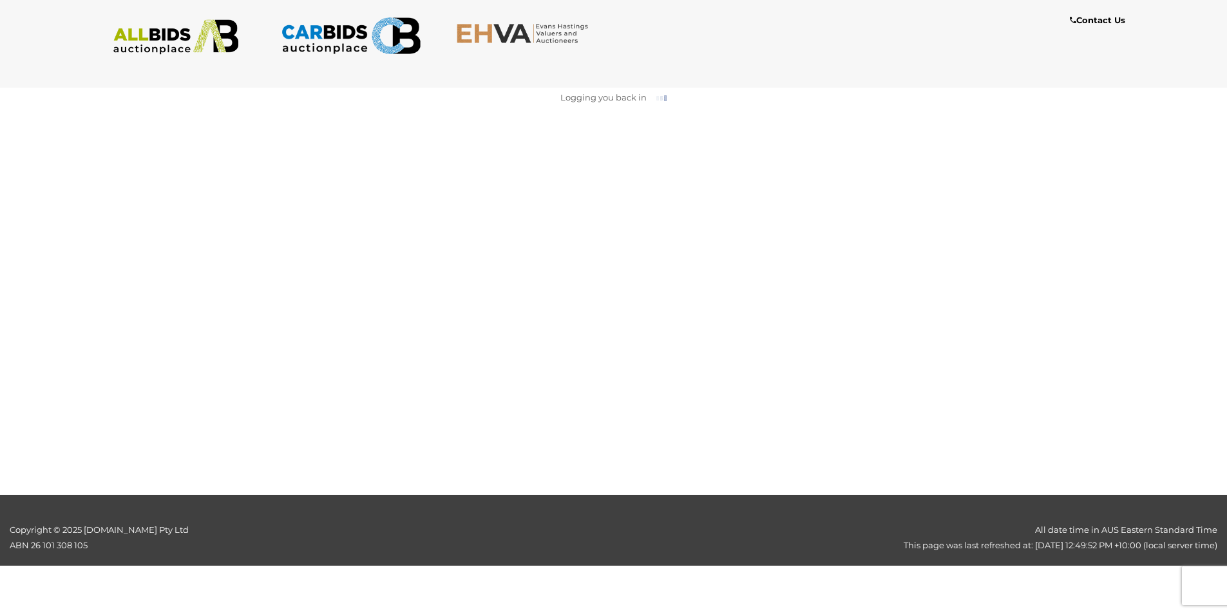 The image size is (1227, 614). I want to click on img: ALLBIDS.com.au, so click(176, 37).